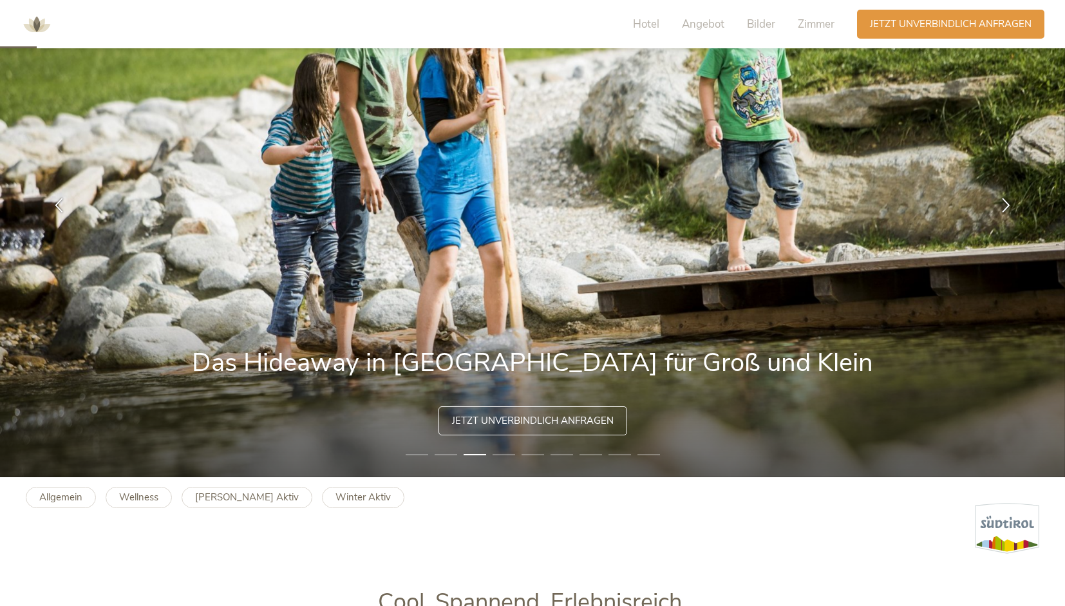  Describe the element at coordinates (703, 24) in the screenshot. I see `span: Angebot` at that location.